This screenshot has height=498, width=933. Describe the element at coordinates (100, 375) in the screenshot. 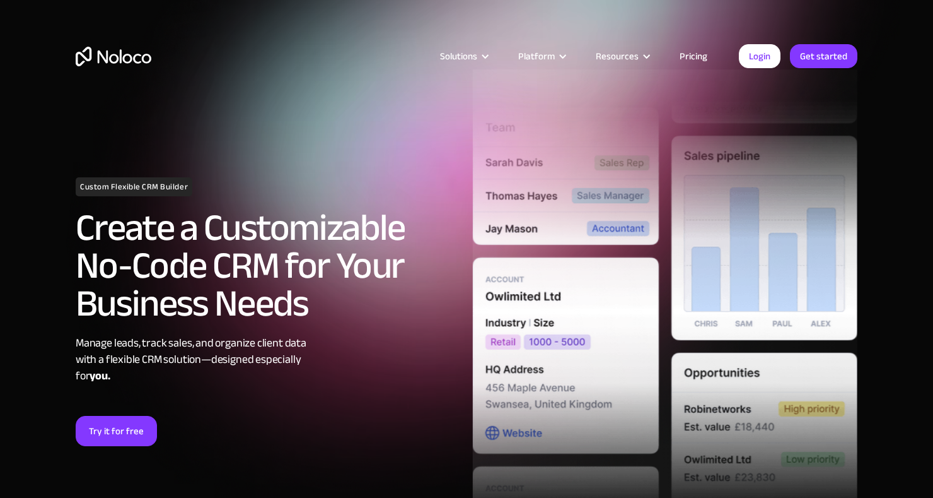

I see `strong: you.` at that location.